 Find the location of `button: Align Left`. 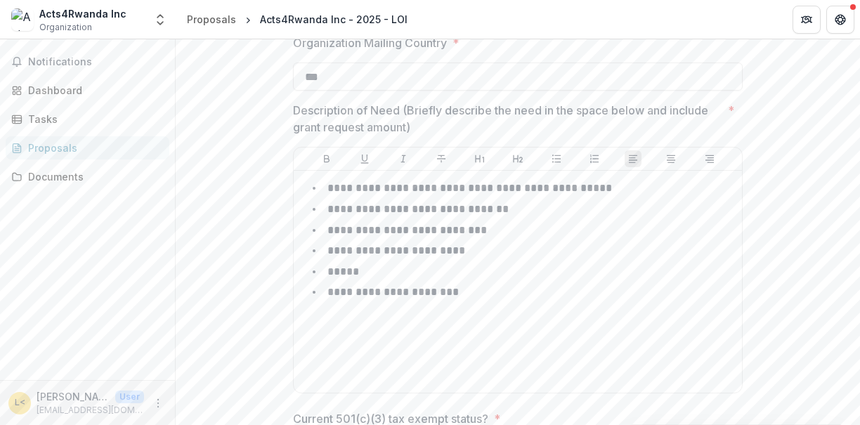

button: Align Left is located at coordinates (633, 159).